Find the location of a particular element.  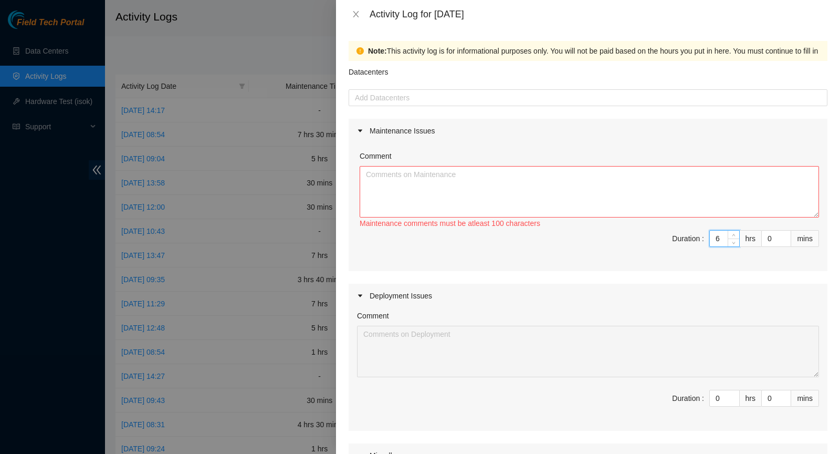

div: Maintenance comments must be atleast 100 characters is located at coordinates (589, 223).